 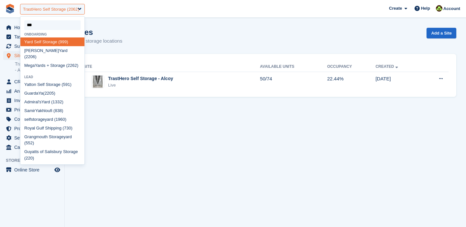 I want to click on img: Catherine Coffey, so click(x=439, y=8).